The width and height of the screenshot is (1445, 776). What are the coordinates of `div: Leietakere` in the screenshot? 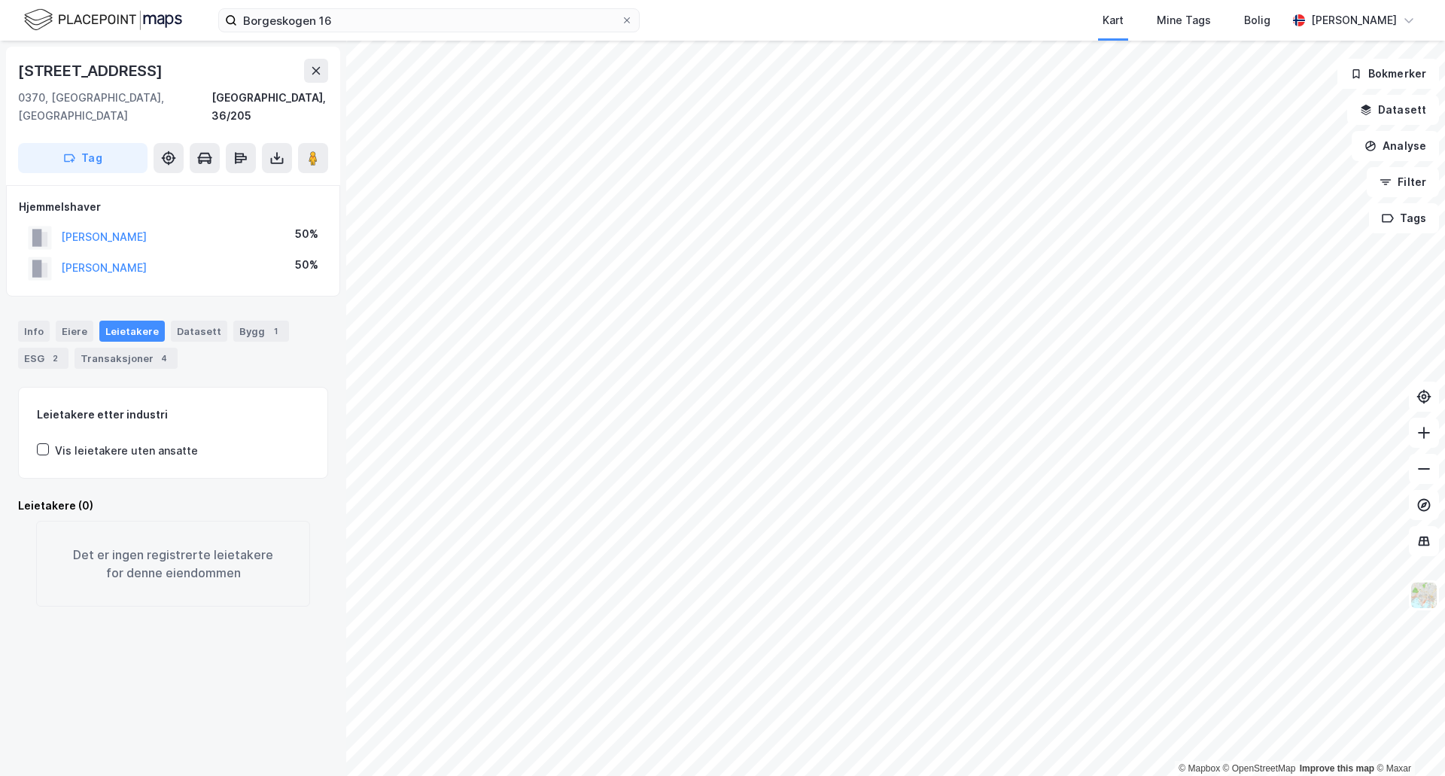 It's located at (132, 331).